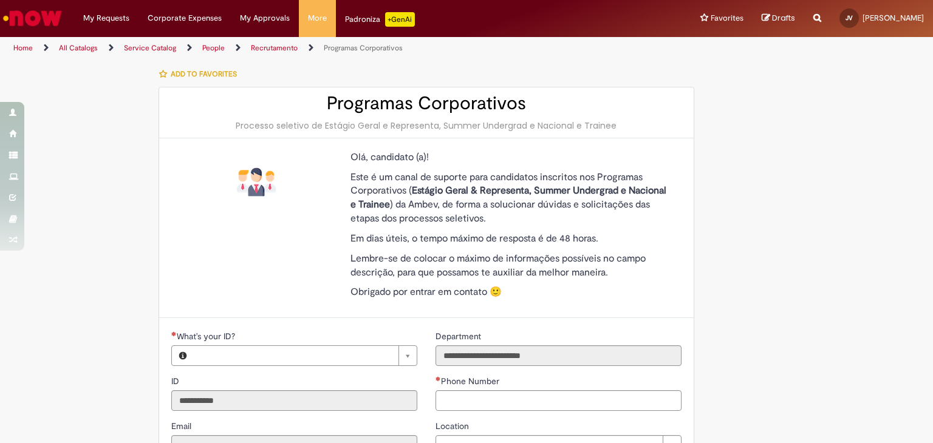  Describe the element at coordinates (471, 381) in the screenshot. I see `span: Phone Number` at that location.